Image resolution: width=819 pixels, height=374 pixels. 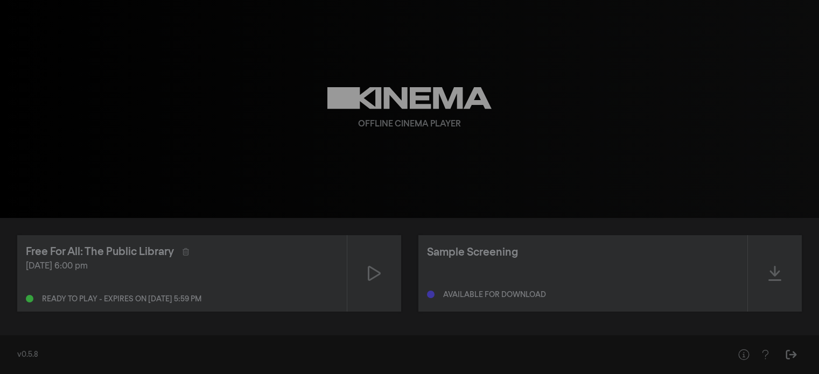 I want to click on div: Free For All: The Public Library, so click(x=100, y=252).